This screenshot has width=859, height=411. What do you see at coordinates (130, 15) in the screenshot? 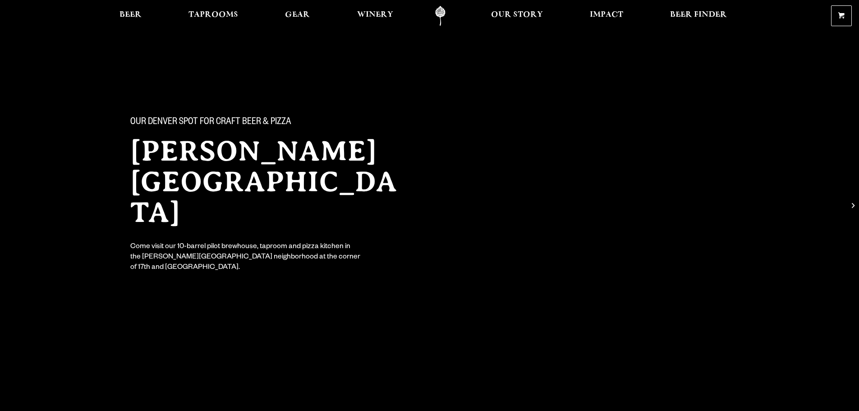
I see `span: Beer` at bounding box center [130, 15].